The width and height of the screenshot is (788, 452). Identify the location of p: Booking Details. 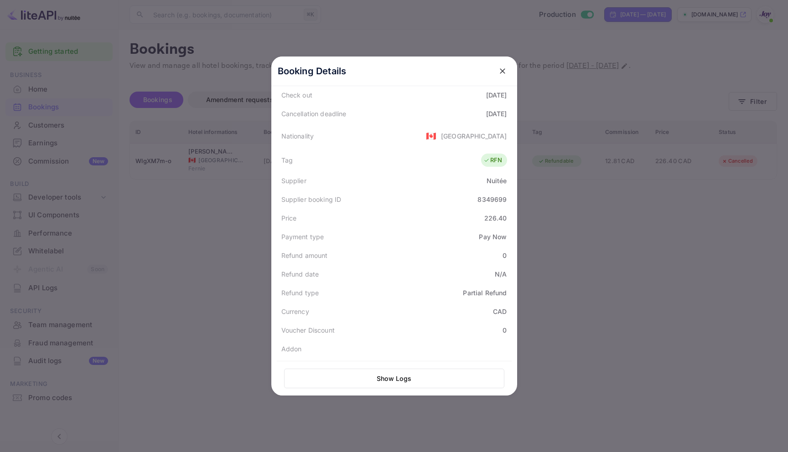
(312, 71).